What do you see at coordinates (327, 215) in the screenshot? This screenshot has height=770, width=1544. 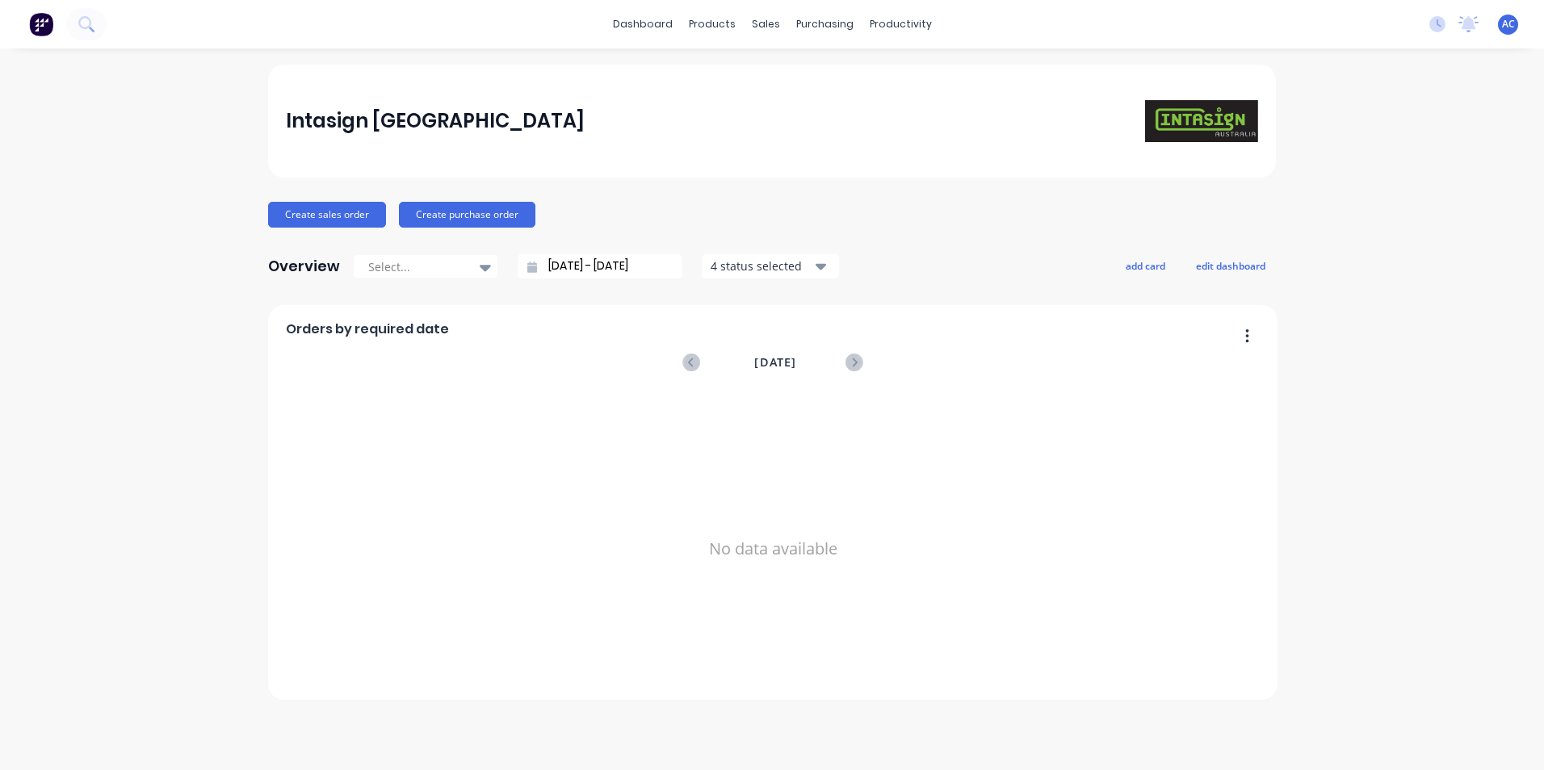 I see `button: Create sales order` at bounding box center [327, 215].